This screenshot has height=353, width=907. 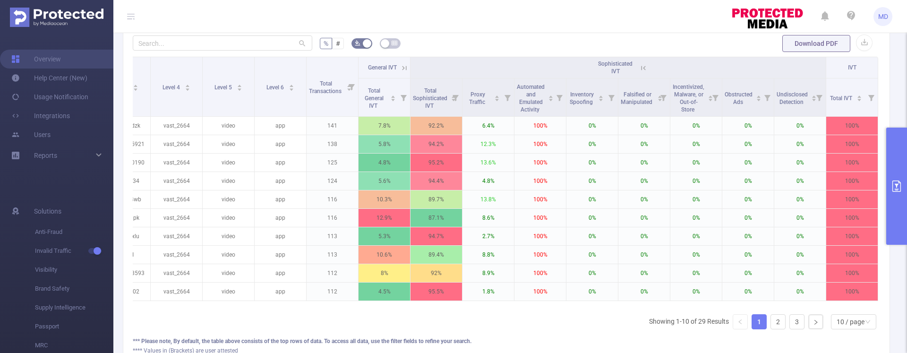 I want to click on span: Falsified or Manipulated, so click(x=637, y=98).